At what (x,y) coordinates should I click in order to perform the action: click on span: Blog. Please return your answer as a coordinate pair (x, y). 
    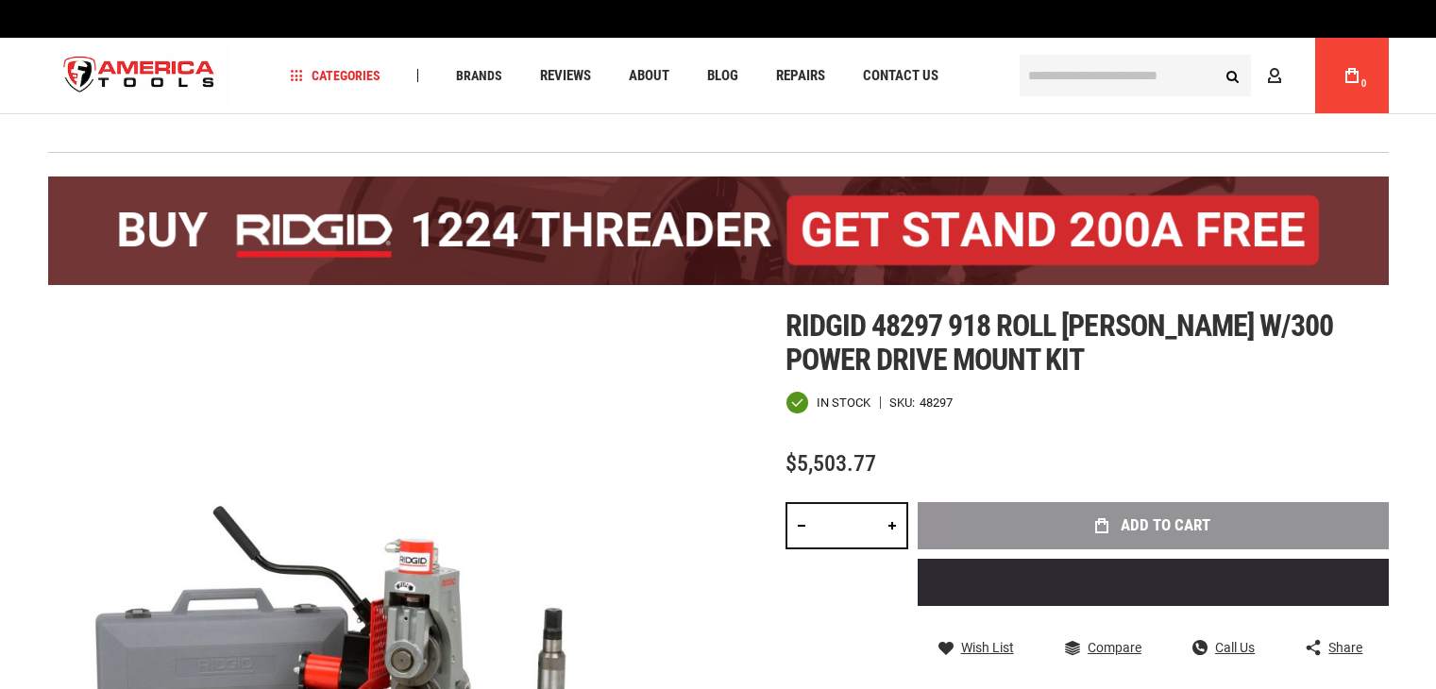
    Looking at the image, I should click on (722, 76).